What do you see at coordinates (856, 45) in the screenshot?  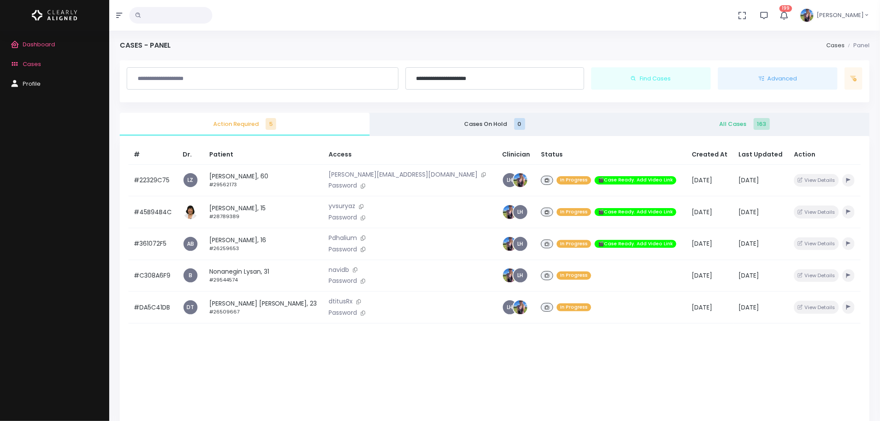 I see `li: Panel` at bounding box center [856, 45].